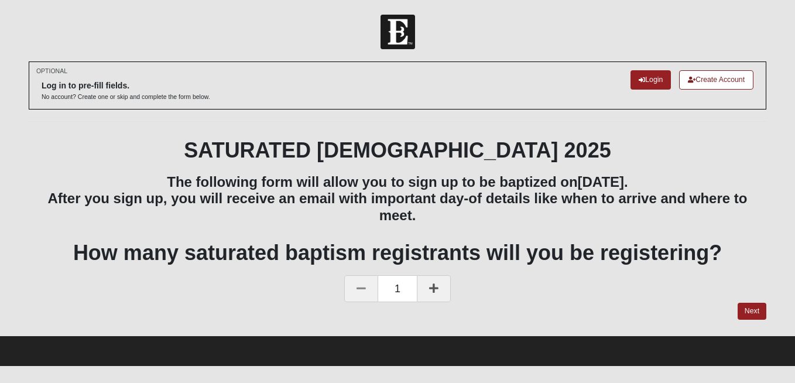  I want to click on img: Church of Eleven22 Logo, so click(397, 32).